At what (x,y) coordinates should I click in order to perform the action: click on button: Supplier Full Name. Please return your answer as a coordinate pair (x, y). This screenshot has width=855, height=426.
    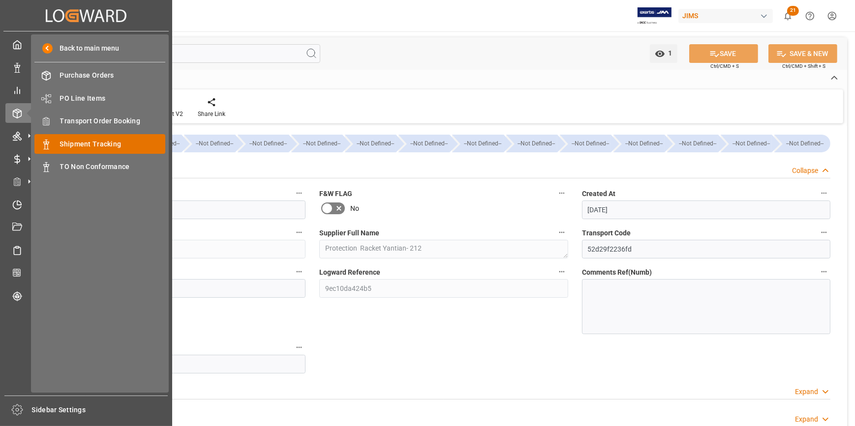
    Looking at the image, I should click on (562, 233).